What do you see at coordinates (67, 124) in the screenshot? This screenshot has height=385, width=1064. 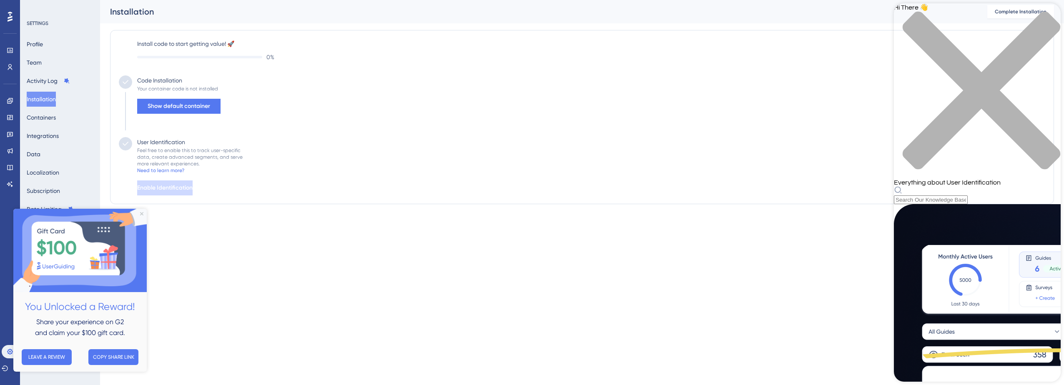 I see `span: and claim your $100 gift card.` at bounding box center [67, 124].